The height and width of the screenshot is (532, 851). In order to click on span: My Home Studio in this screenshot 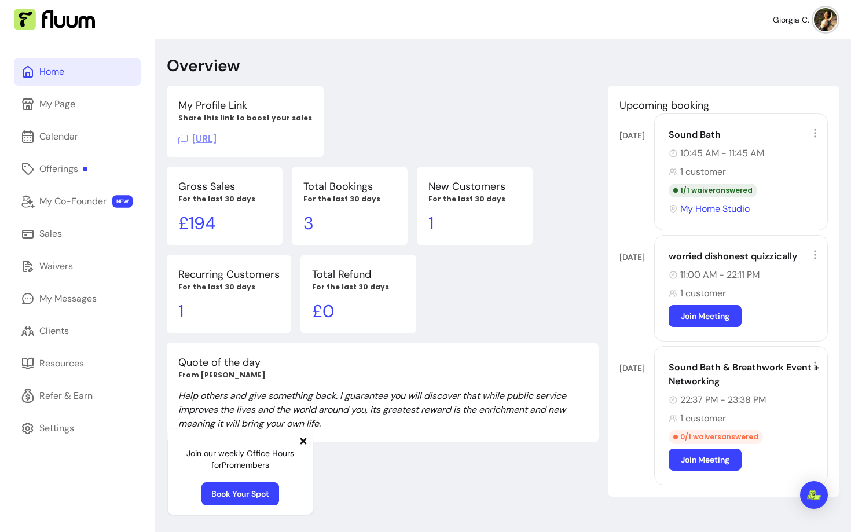, I will do `click(715, 209)`.